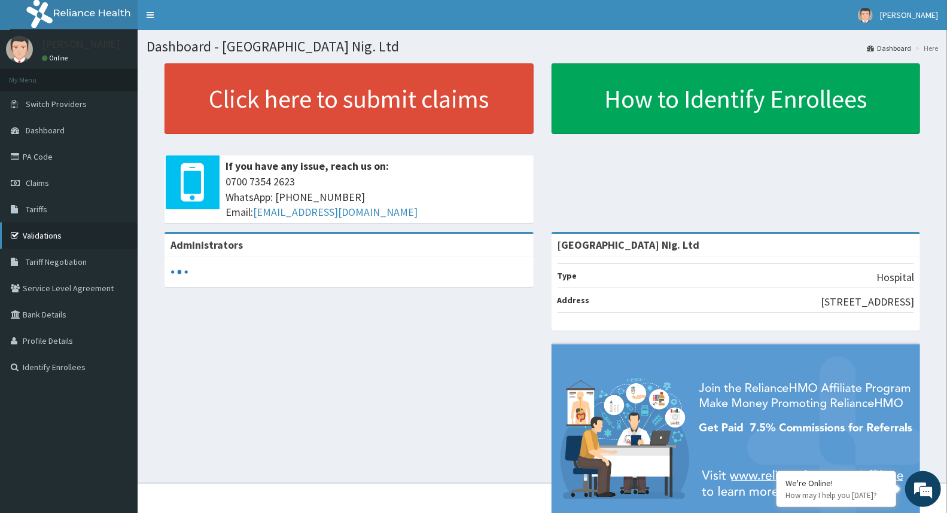 The height and width of the screenshot is (513, 947). Describe the element at coordinates (895, 277) in the screenshot. I see `p: Hospital` at that location.